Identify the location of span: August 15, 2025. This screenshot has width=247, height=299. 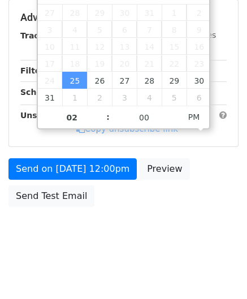
(174, 46).